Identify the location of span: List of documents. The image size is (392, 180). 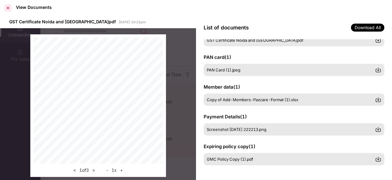
(226, 28).